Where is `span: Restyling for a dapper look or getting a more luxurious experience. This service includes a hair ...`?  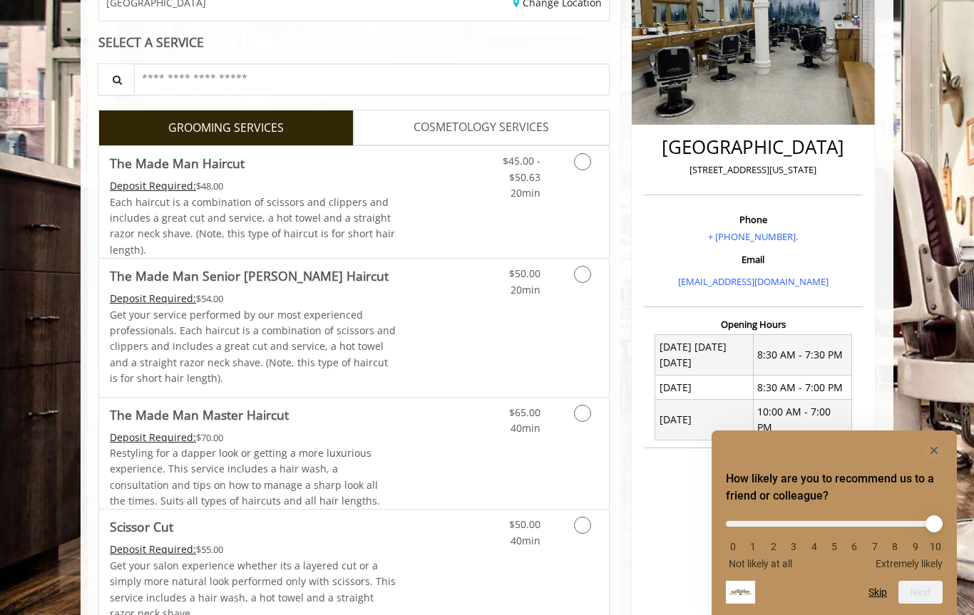
span: Restyling for a dapper look or getting a more luxurious experience. This service includes a hair ... is located at coordinates (245, 477).